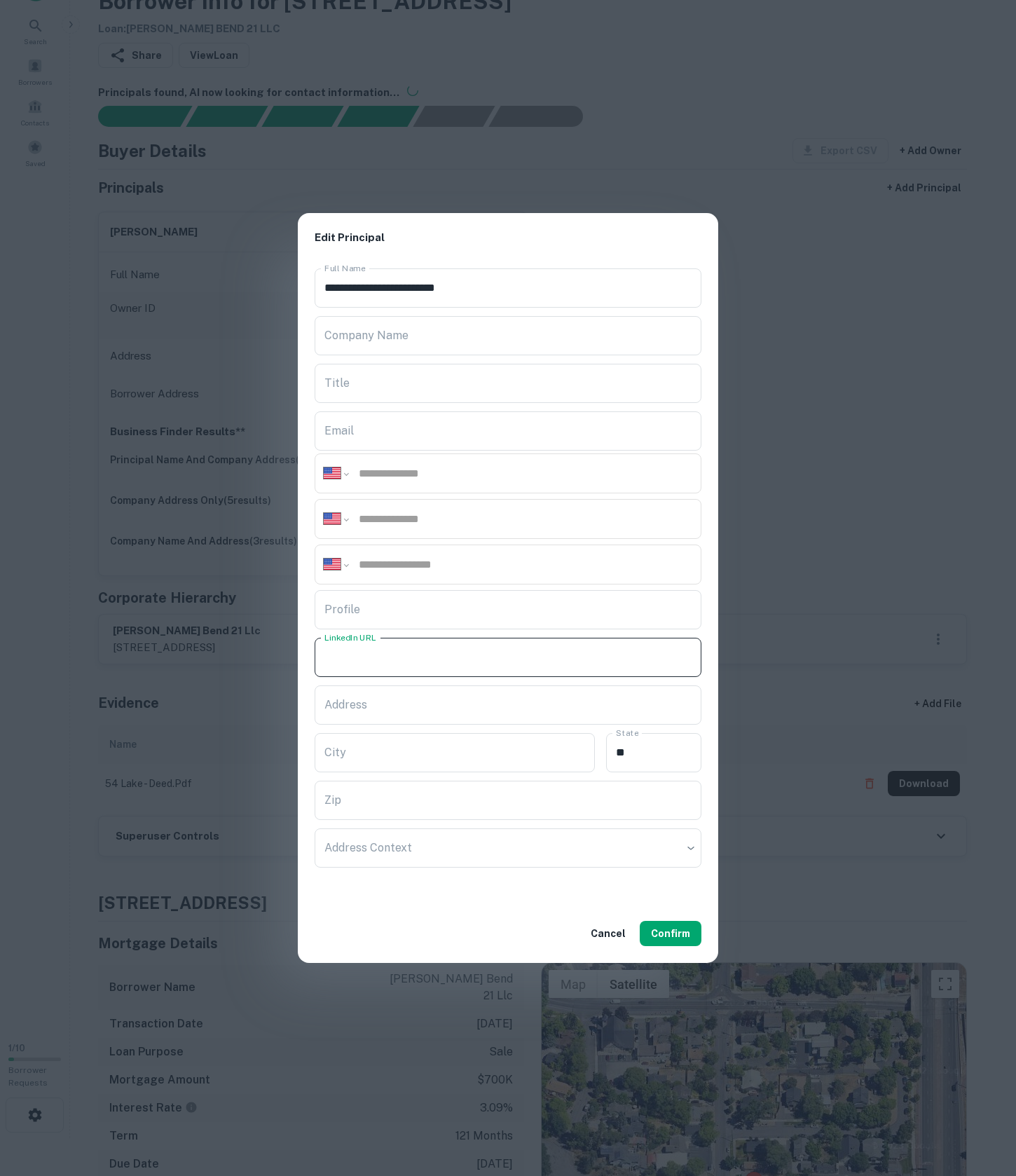 The height and width of the screenshot is (1176, 1016). Describe the element at coordinates (345, 268) in the screenshot. I see `label: Full Name` at that location.